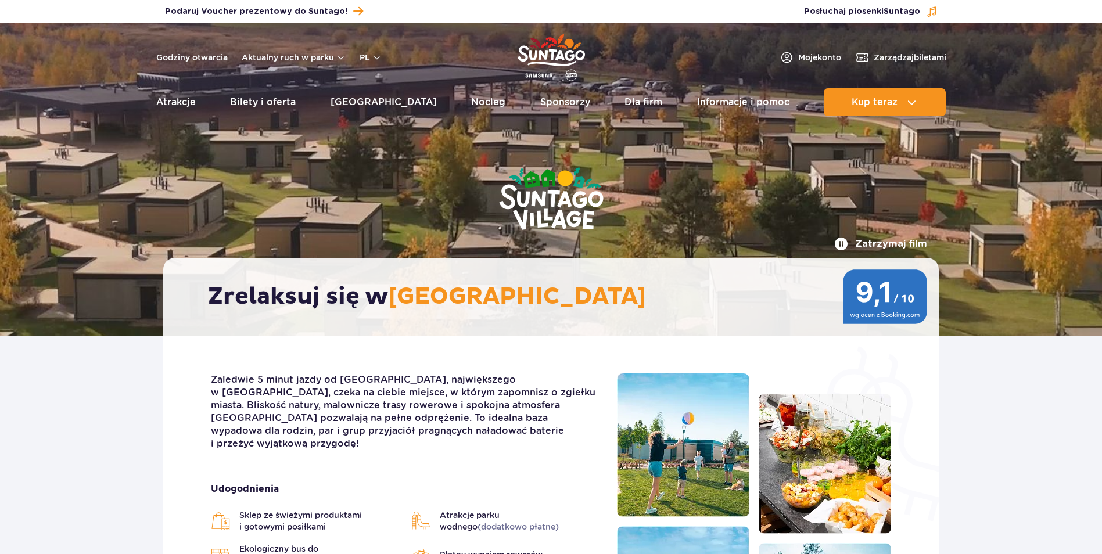 Image resolution: width=1102 pixels, height=554 pixels. Describe the element at coordinates (871, 12) in the screenshot. I see `button: Posłuchaj piosenkiSuntago` at that location.